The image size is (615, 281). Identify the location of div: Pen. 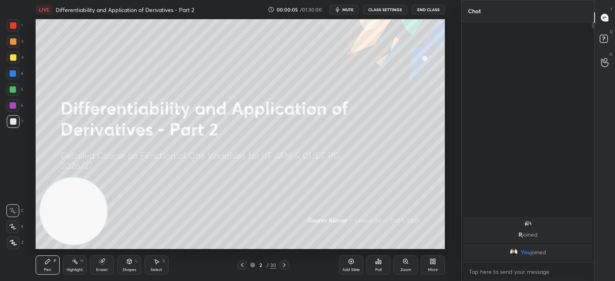
(48, 270).